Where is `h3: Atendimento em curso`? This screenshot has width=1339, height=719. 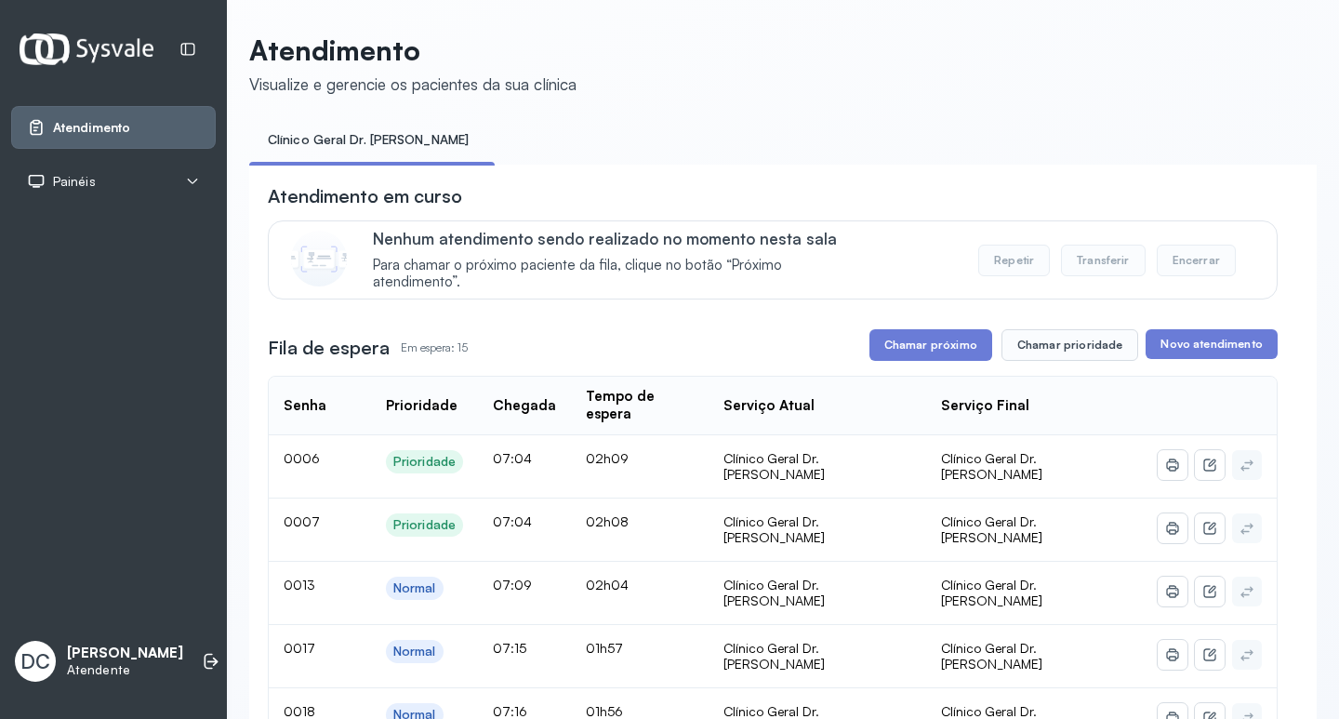 h3: Atendimento em curso is located at coordinates (365, 196).